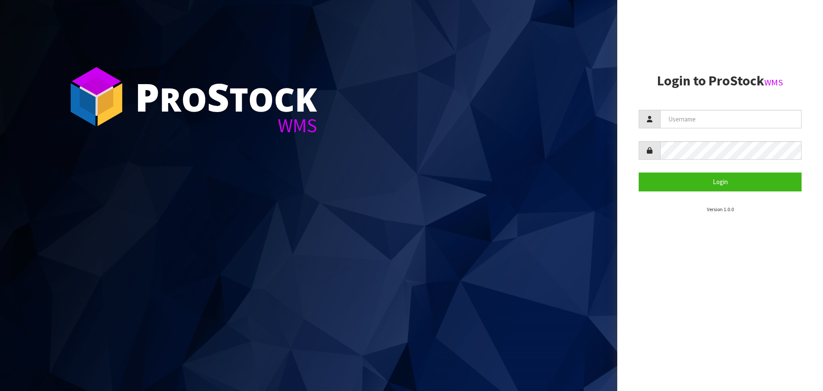 The width and height of the screenshot is (823, 391). I want to click on div: WMS, so click(226, 125).